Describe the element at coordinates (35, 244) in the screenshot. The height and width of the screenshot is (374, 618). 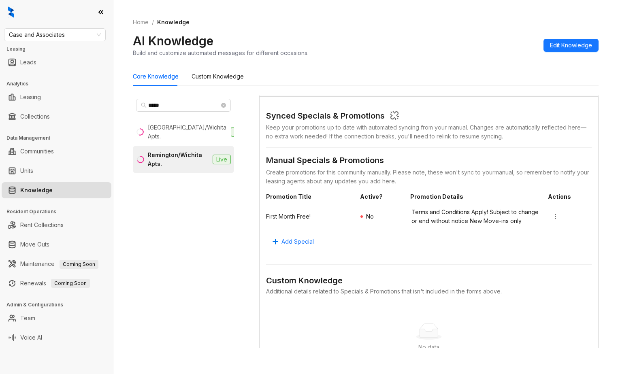
I see `a: Move Outs` at that location.